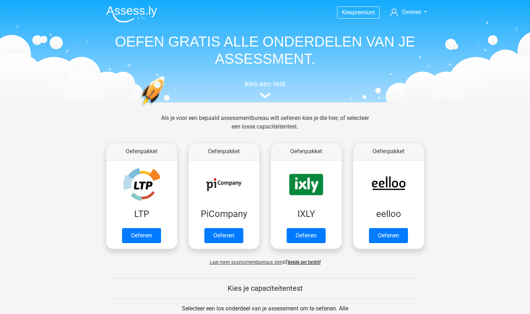  Describe the element at coordinates (265, 259) in the screenshot. I see `div: of` at that location.